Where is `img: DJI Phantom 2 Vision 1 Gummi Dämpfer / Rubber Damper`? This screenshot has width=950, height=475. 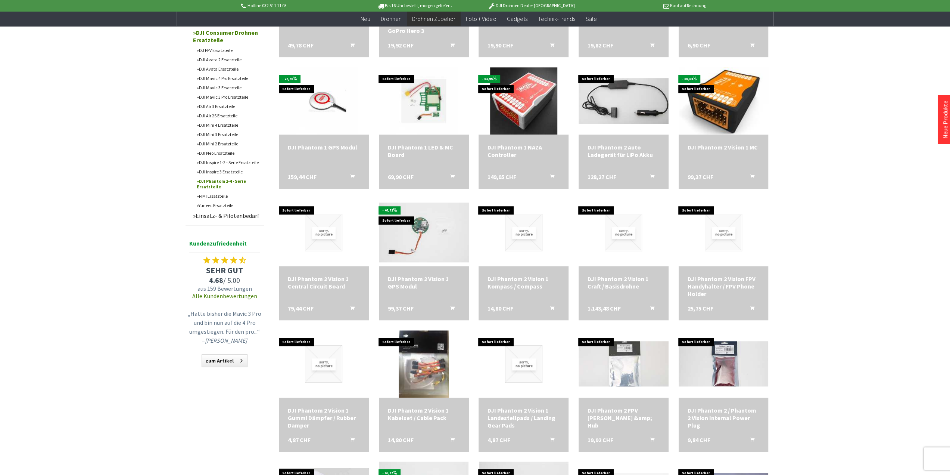
img: DJI Phantom 2 Vision 1 Gummi Dämpfer / Rubber Damper is located at coordinates (324, 364).